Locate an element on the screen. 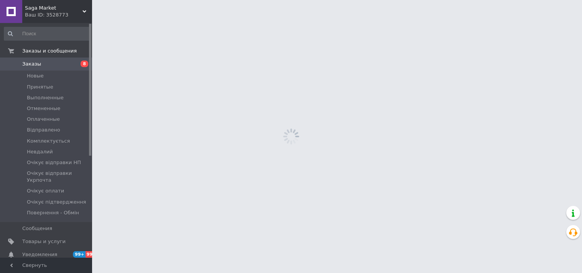 The width and height of the screenshot is (582, 273). span: Заказы is located at coordinates (31, 64).